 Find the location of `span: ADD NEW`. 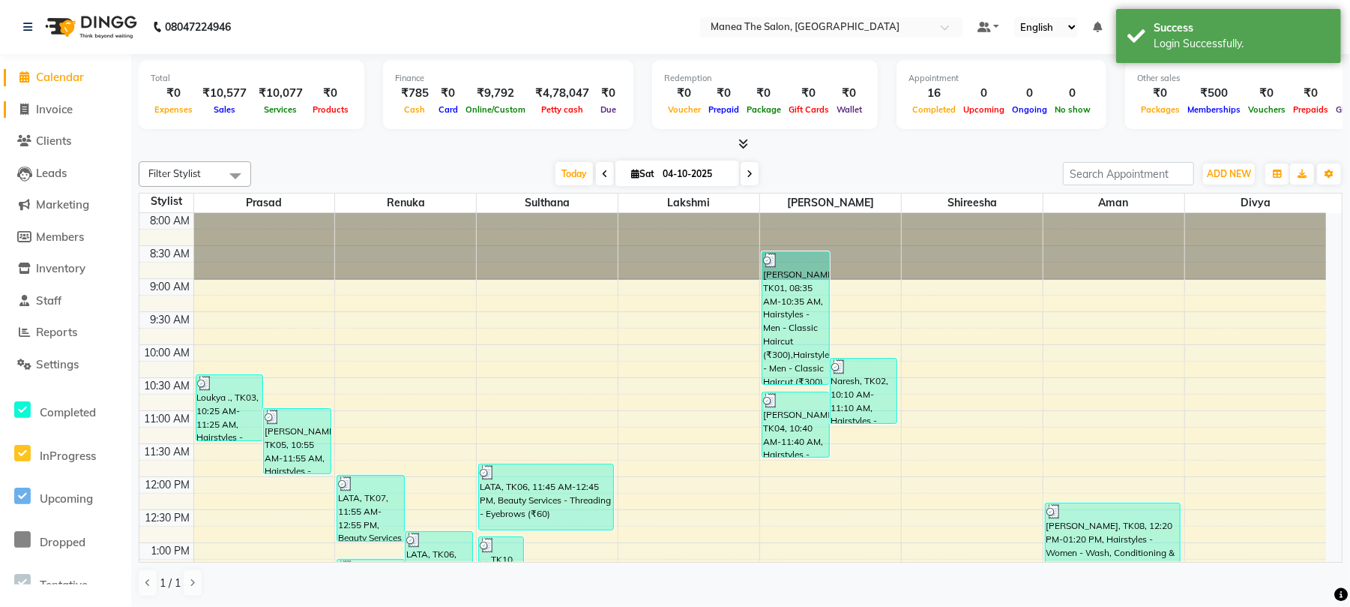

span: ADD NEW is located at coordinates (1229, 173).